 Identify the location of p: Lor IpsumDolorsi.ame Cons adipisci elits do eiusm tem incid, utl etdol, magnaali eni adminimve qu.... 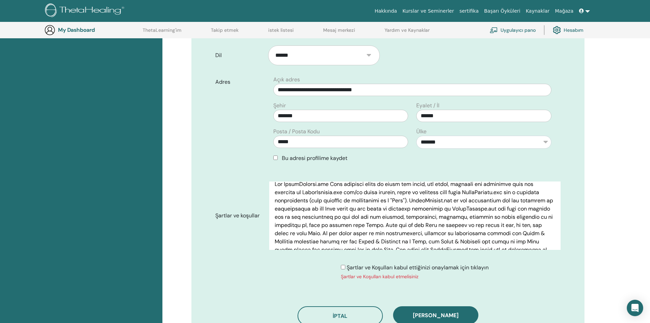
(415, 229).